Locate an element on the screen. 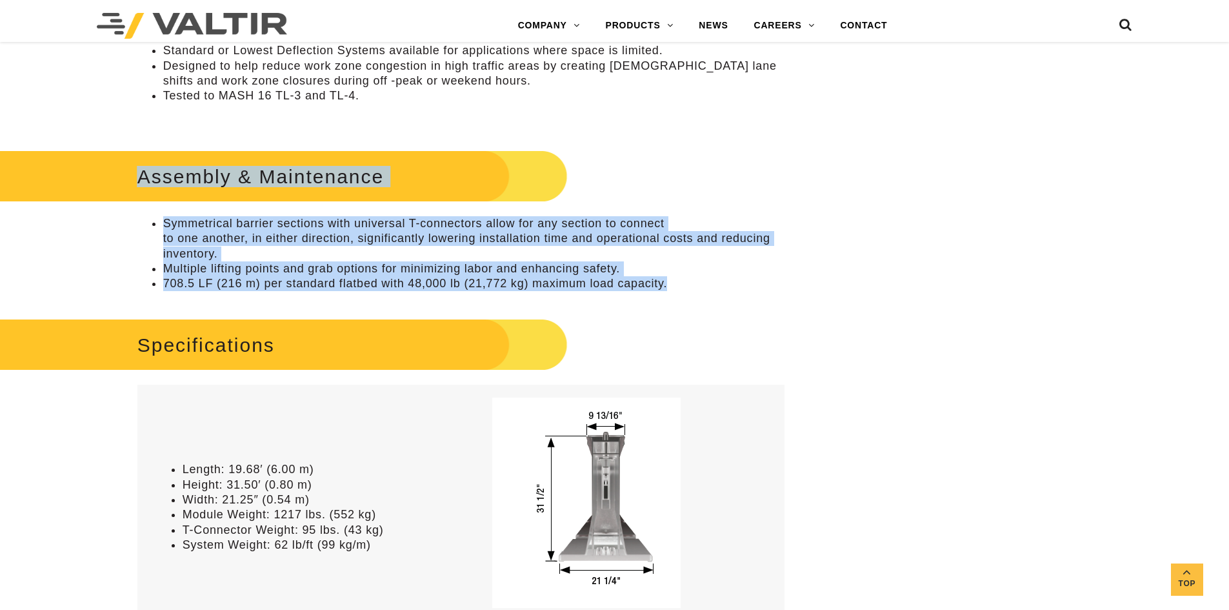 The height and width of the screenshot is (610, 1229). a: Top is located at coordinates (1187, 579).